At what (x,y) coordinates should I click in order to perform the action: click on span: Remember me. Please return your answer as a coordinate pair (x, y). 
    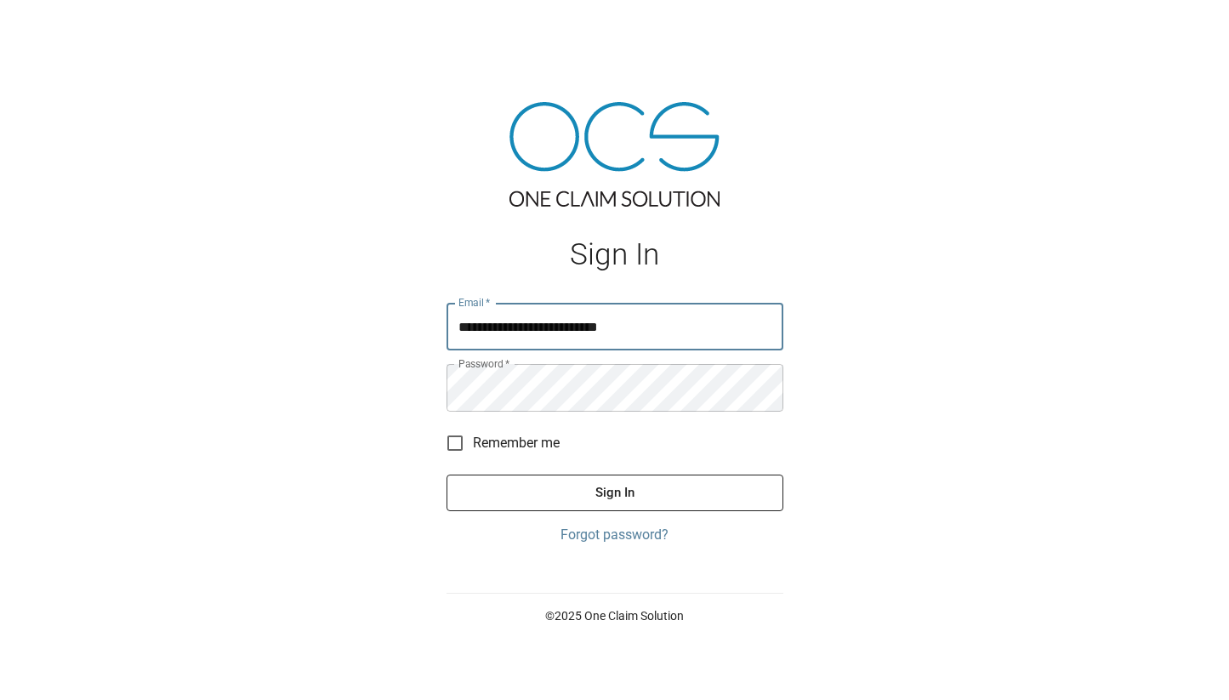
    Looking at the image, I should click on (516, 443).